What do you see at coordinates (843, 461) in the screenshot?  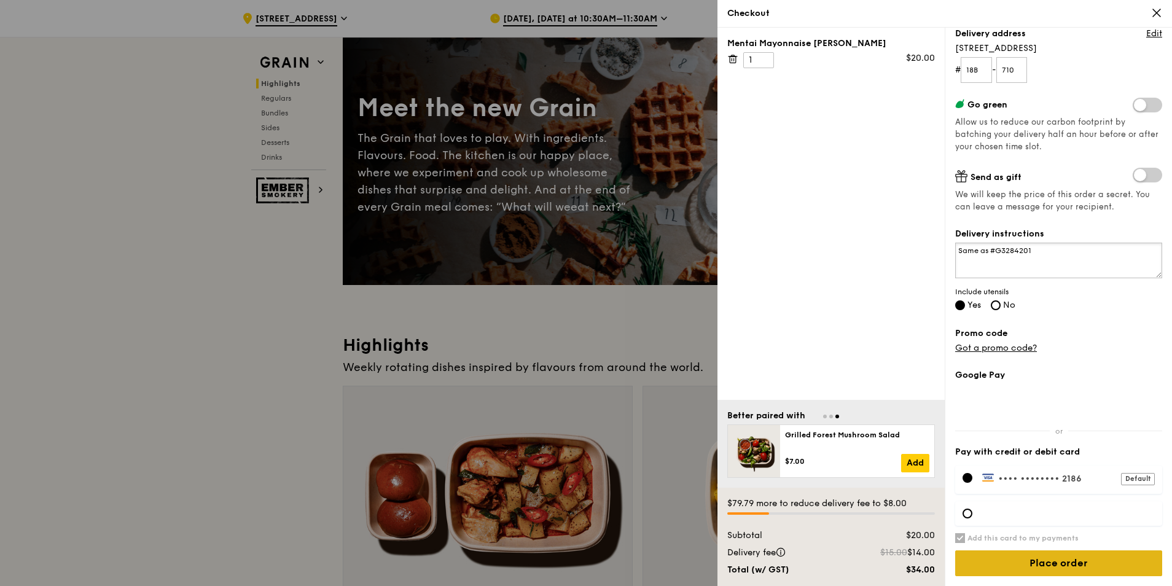 I see `div: $7.00` at bounding box center [843, 461].